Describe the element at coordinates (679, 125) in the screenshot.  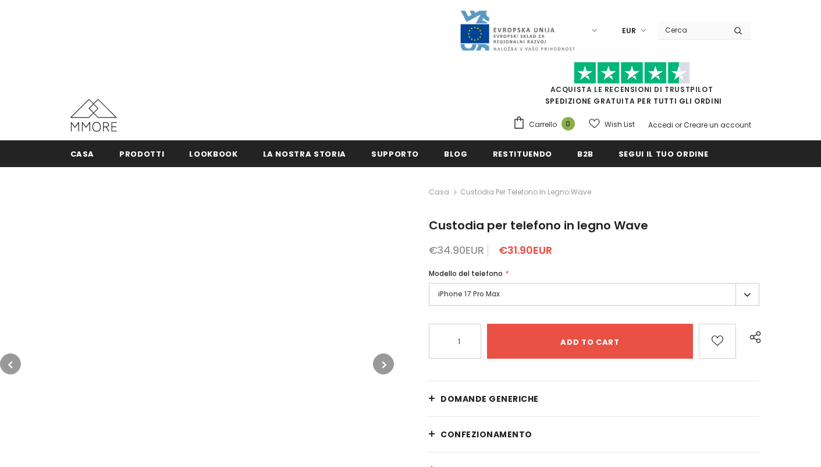
I see `span: or` at that location.